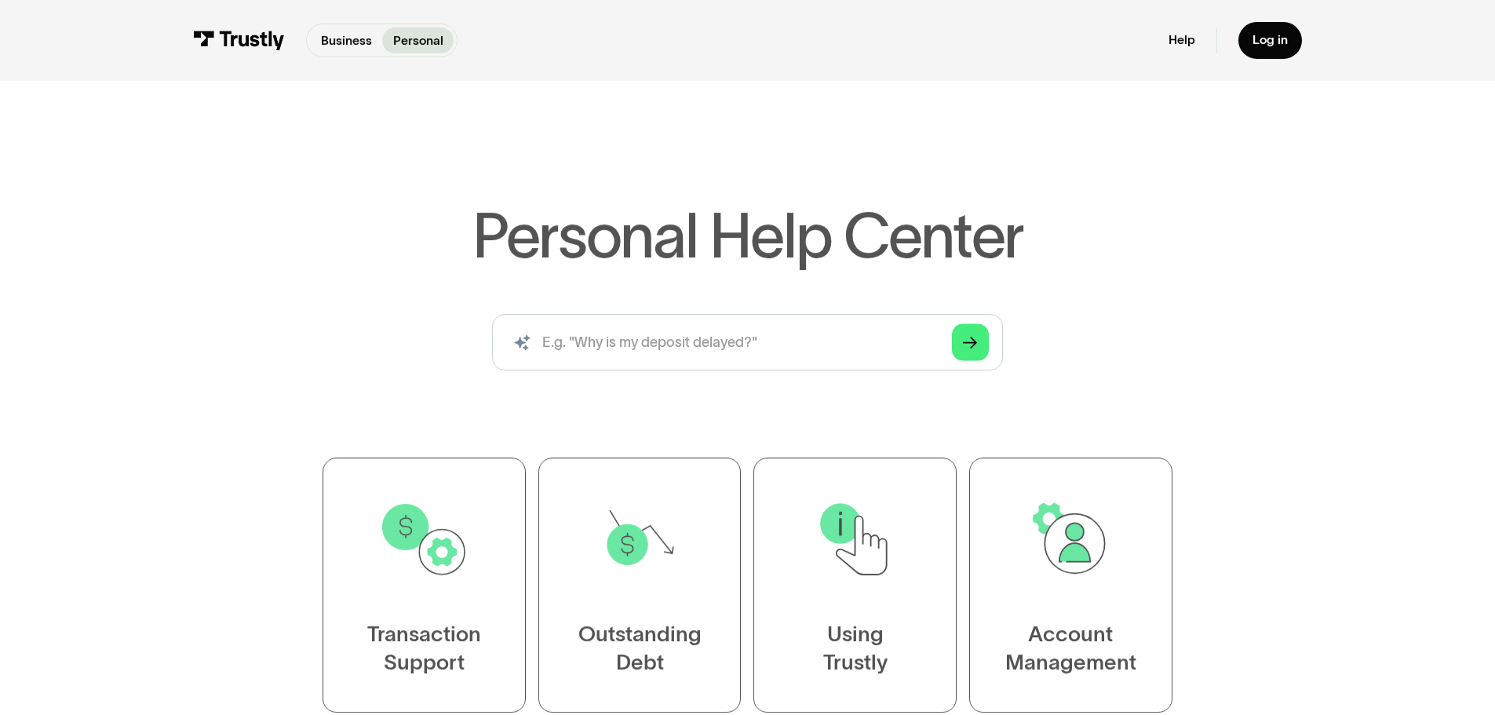 The width and height of the screenshot is (1495, 715). What do you see at coordinates (640, 648) in the screenshot?
I see `div: Outstanding Debt` at bounding box center [640, 648].